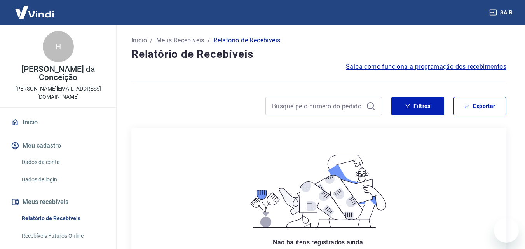 Image resolution: width=525 pixels, height=249 pixels. Describe the element at coordinates (502, 12) in the screenshot. I see `button: Sair` at that location.